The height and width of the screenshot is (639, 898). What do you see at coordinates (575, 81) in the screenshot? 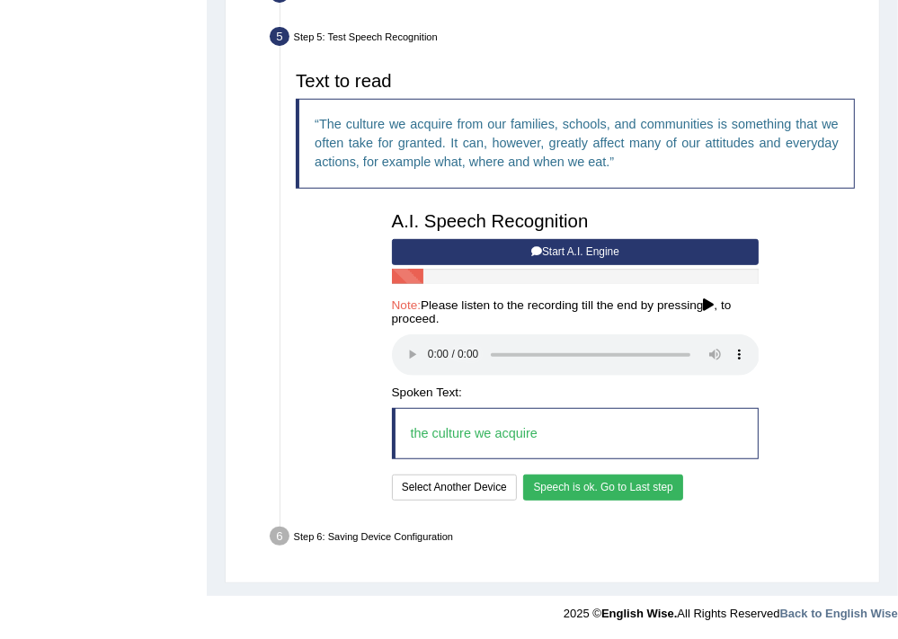
I see `h3: Text to read` at bounding box center [575, 81].